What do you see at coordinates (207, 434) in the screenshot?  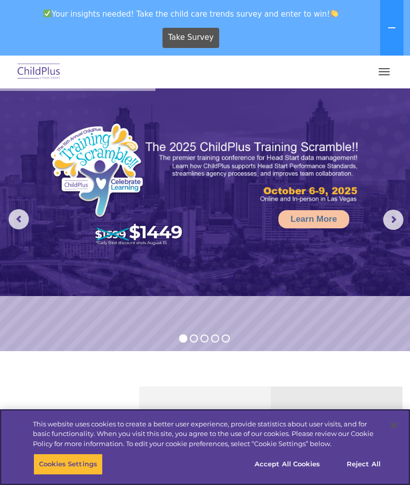 I see `div: This website uses cookies to create a better user experience, provide statistics about user visit...` at bounding box center [207, 434].